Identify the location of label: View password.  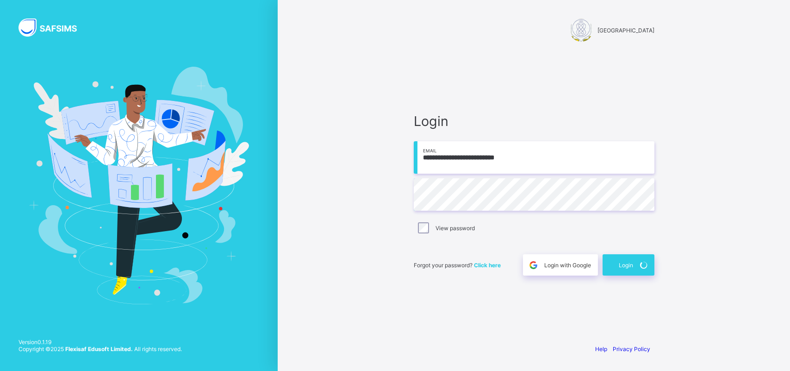
(455, 228).